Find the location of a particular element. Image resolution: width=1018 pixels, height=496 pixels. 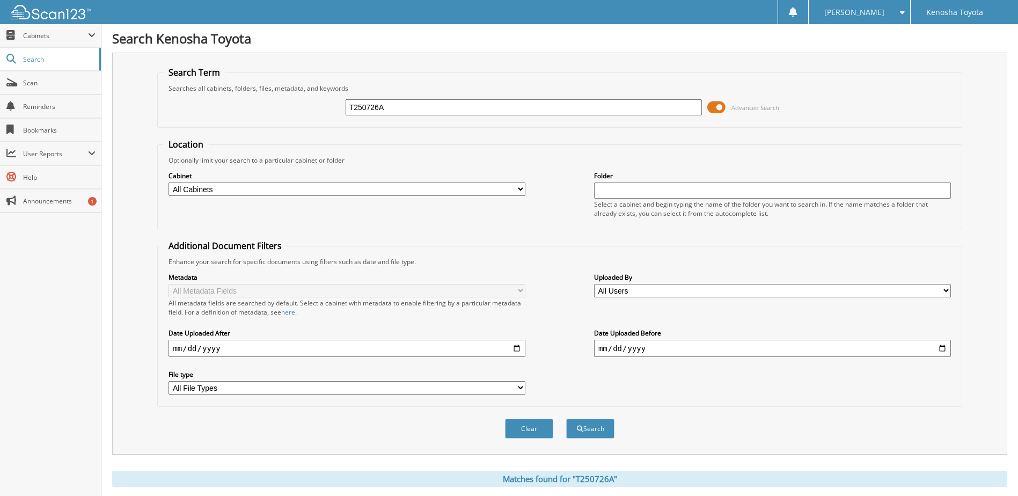

span: Search is located at coordinates (59, 59).